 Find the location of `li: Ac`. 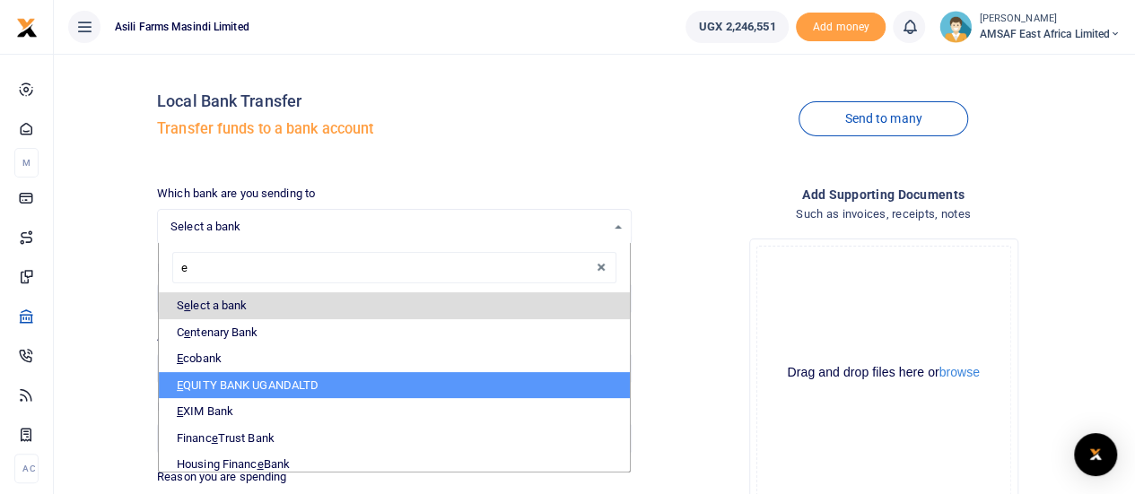

li: Ac is located at coordinates (26, 468).